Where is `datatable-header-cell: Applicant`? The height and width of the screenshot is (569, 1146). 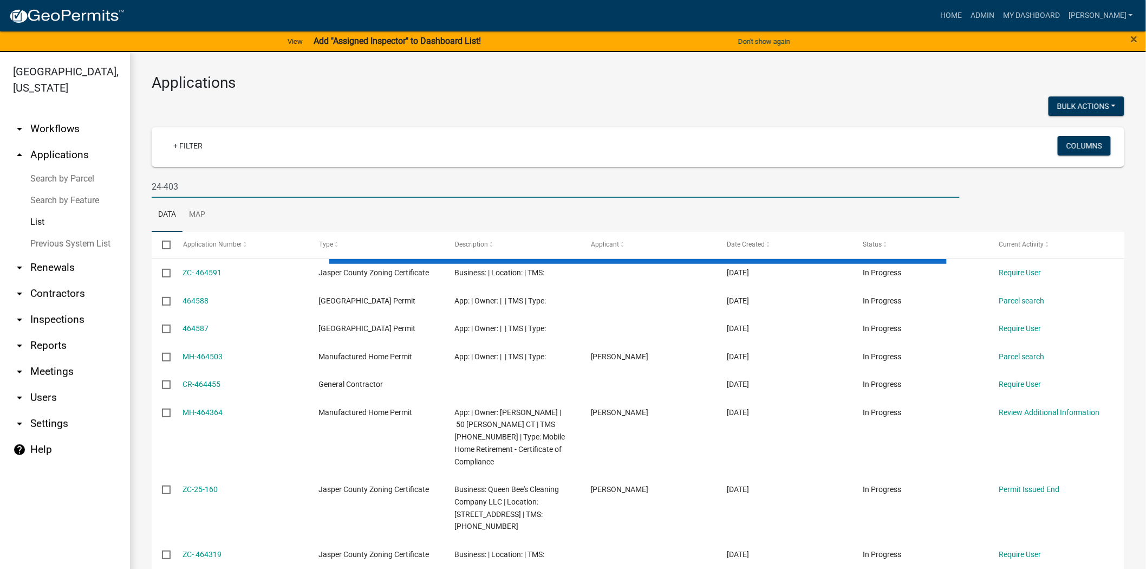 datatable-header-cell: Applicant is located at coordinates (648, 245).